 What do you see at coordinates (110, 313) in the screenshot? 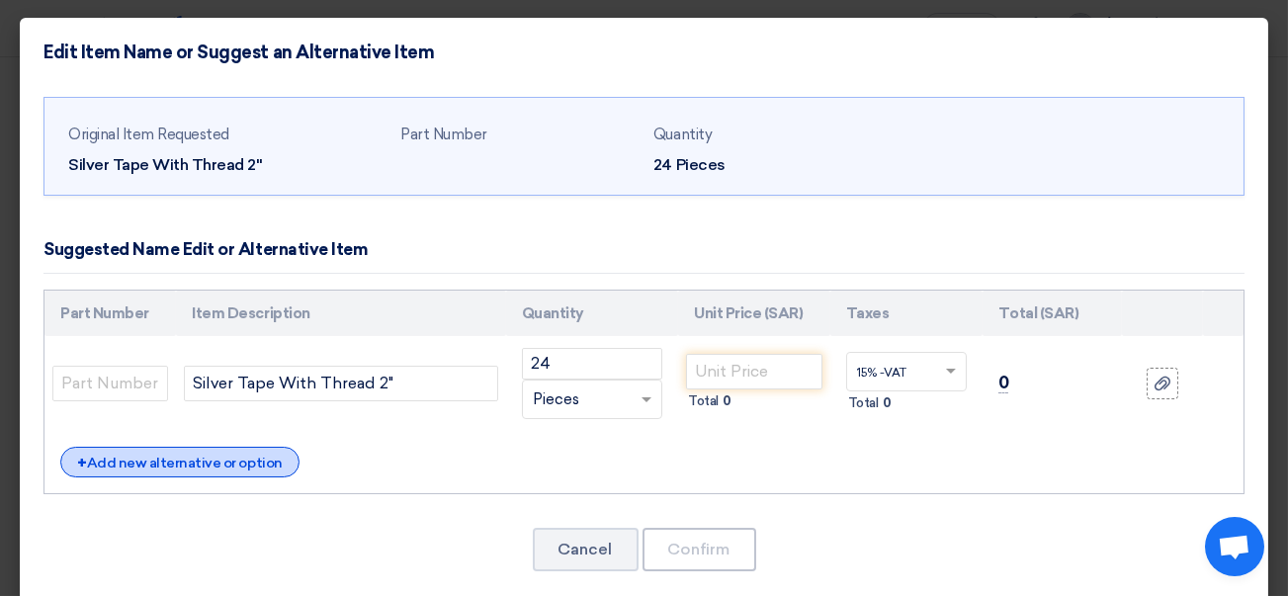
I see `th: Part Number` at bounding box center [110, 313].